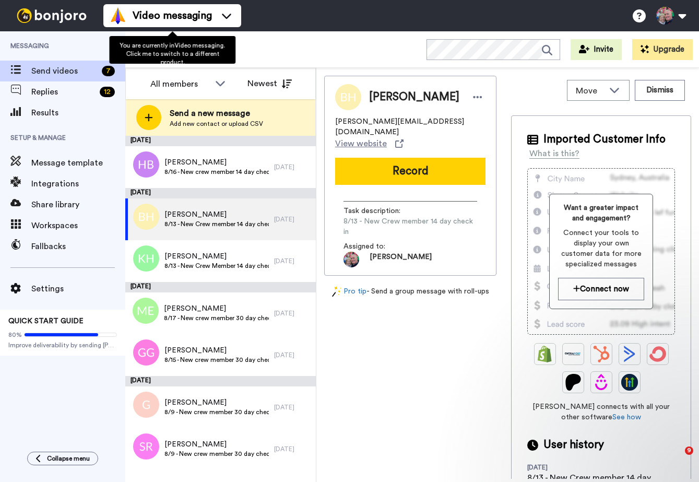 The height and width of the screenshot is (482, 699). What do you see at coordinates (689, 450) in the screenshot?
I see `span: 9` at bounding box center [689, 450].